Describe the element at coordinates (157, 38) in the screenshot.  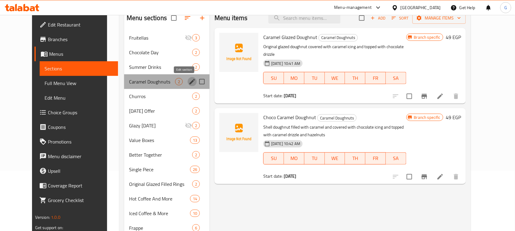
I see `div: Fruitellas` at that location.